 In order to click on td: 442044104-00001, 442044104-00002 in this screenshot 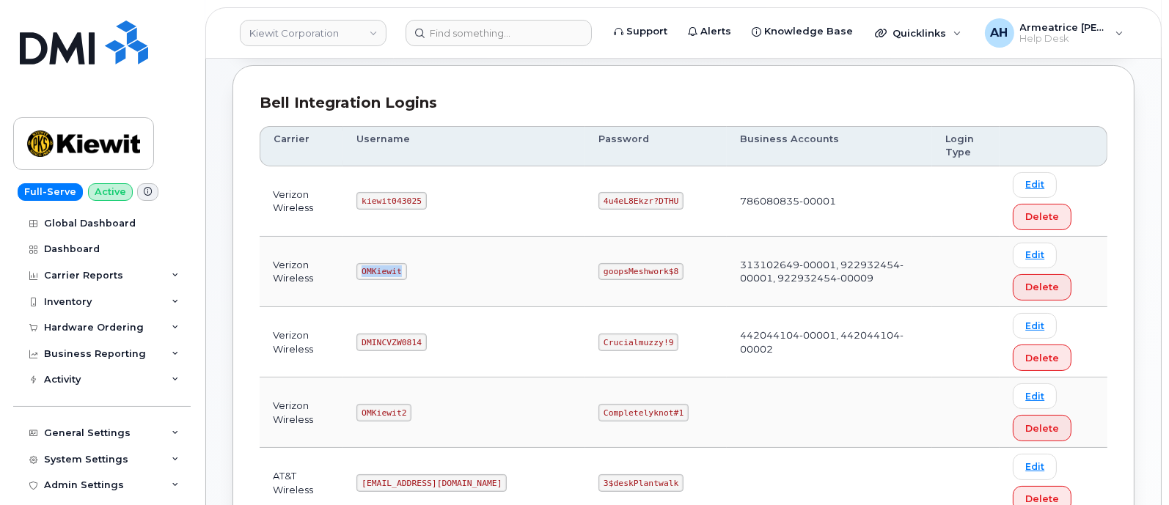, I will do `click(829, 342)`.